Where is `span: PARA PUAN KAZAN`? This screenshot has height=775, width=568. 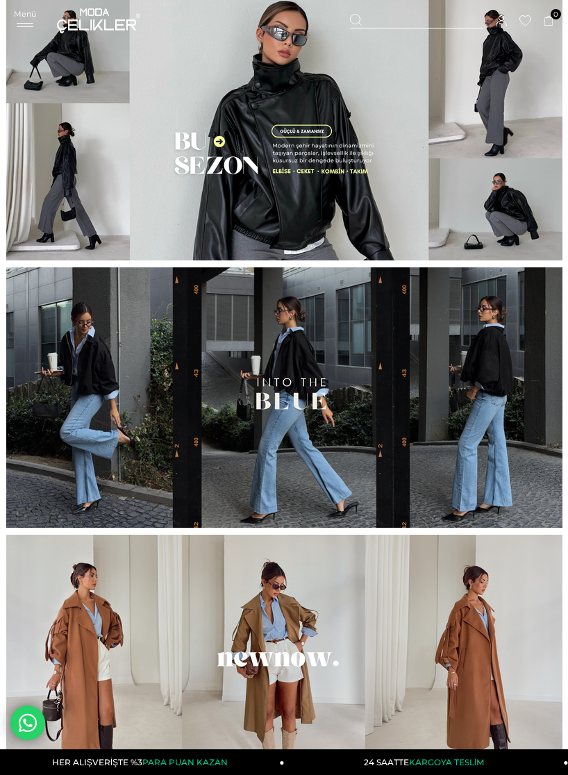
span: PARA PUAN KAZAN is located at coordinates (185, 762).